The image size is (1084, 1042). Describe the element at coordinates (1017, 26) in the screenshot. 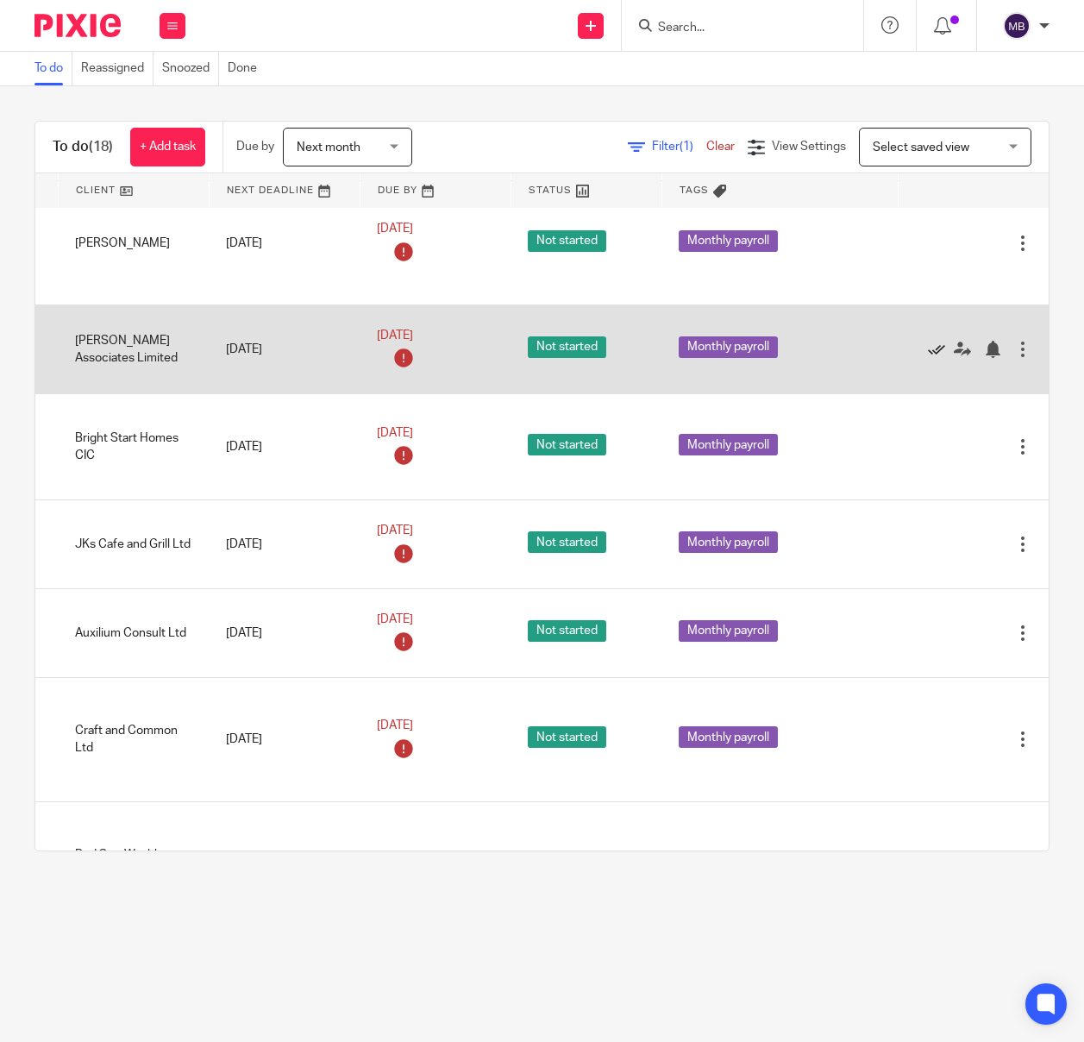

I see `img: svg%3E` at that location.